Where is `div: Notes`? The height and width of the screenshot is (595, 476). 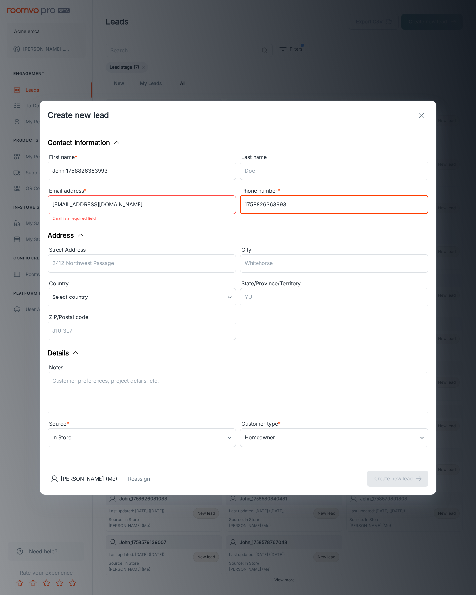 div: Notes is located at coordinates (238, 368).